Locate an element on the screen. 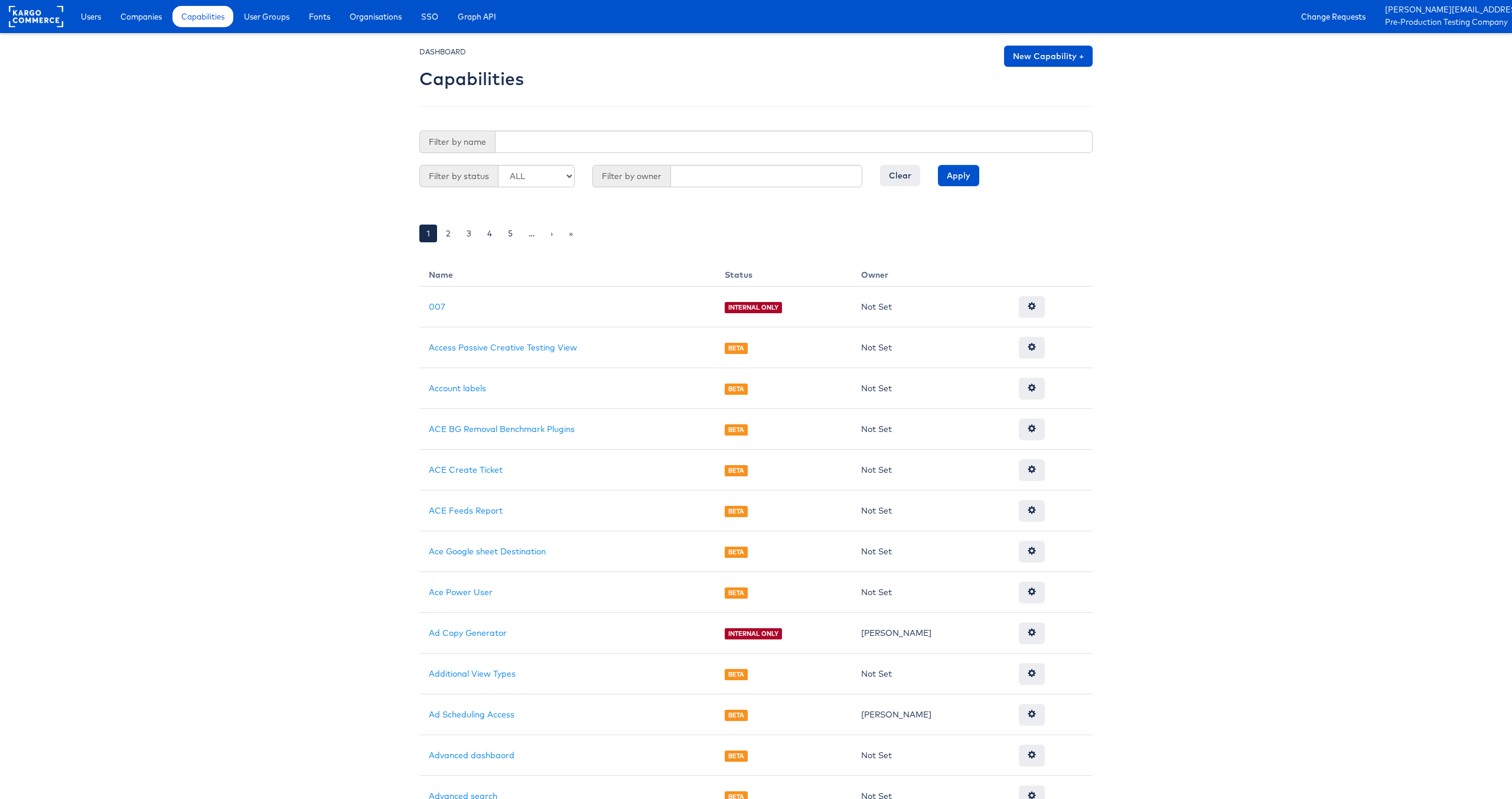 Image resolution: width=1512 pixels, height=799 pixels. th: Owner is located at coordinates (930, 272).